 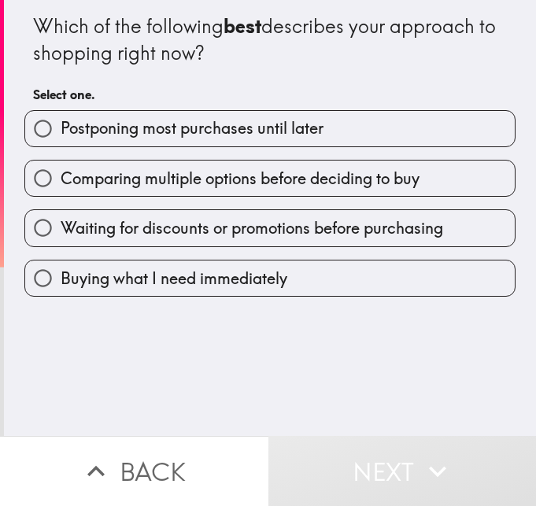 I want to click on h6: Select one., so click(x=270, y=95).